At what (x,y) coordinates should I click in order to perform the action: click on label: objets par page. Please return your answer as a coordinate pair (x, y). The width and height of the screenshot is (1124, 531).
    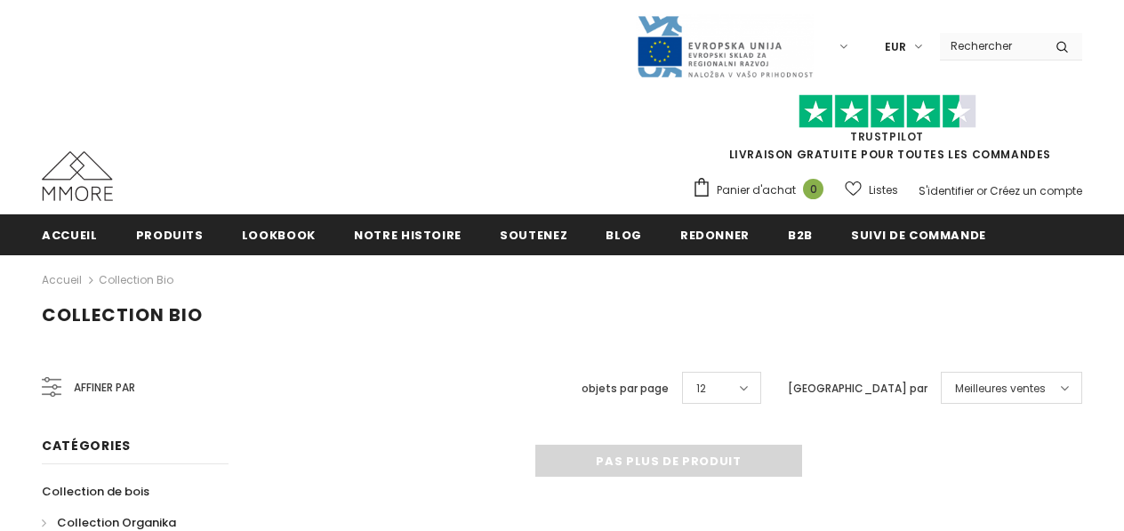
    Looking at the image, I should click on (625, 388).